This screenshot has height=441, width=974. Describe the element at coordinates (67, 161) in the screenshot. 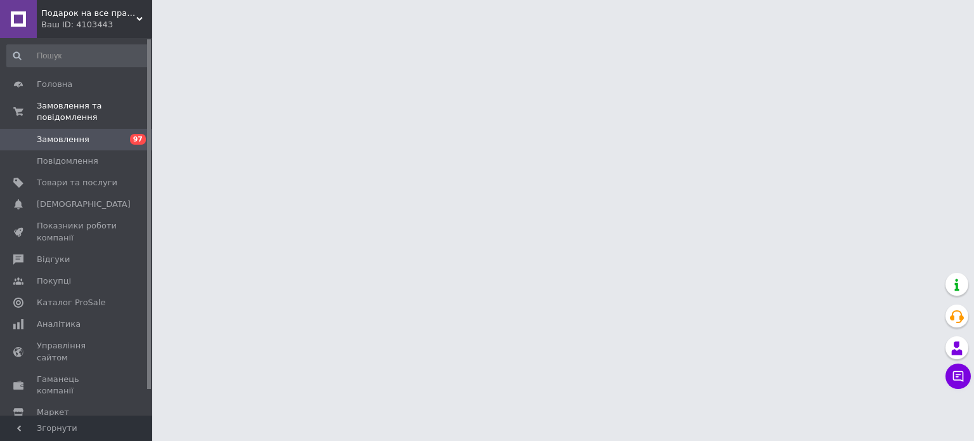

I see `span: Повідомлення` at that location.